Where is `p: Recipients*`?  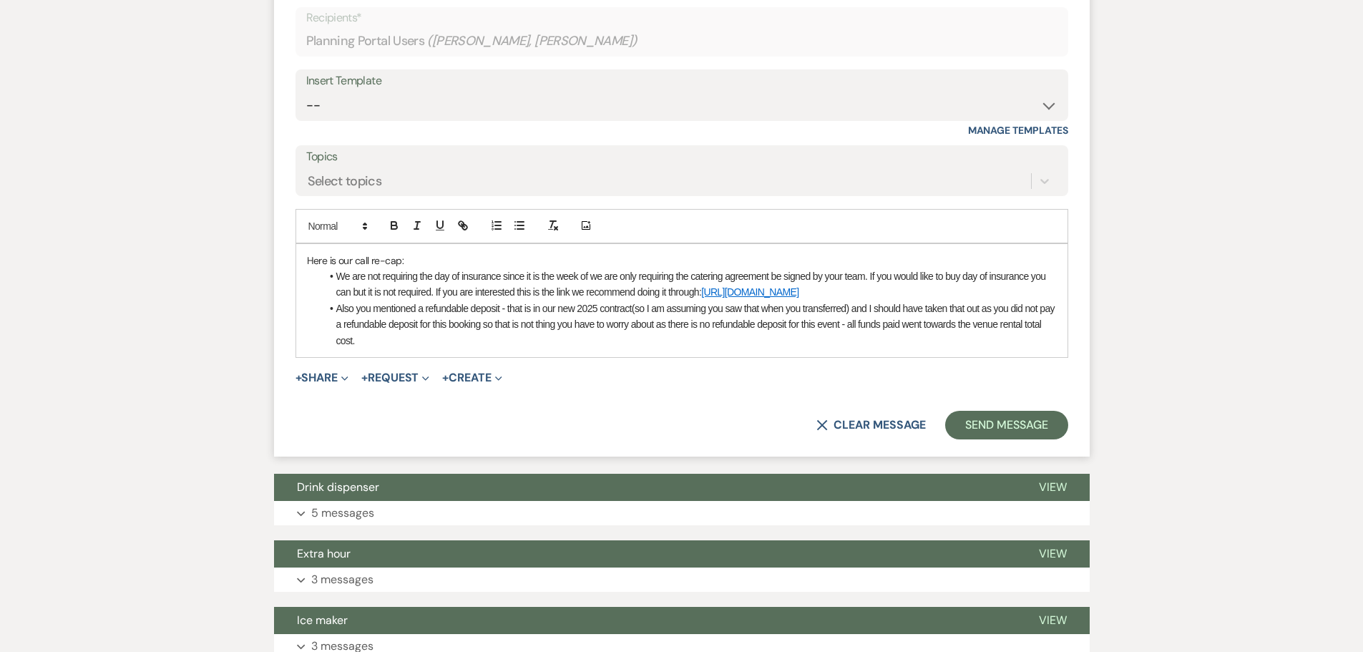
p: Recipients* is located at coordinates (682, 18).